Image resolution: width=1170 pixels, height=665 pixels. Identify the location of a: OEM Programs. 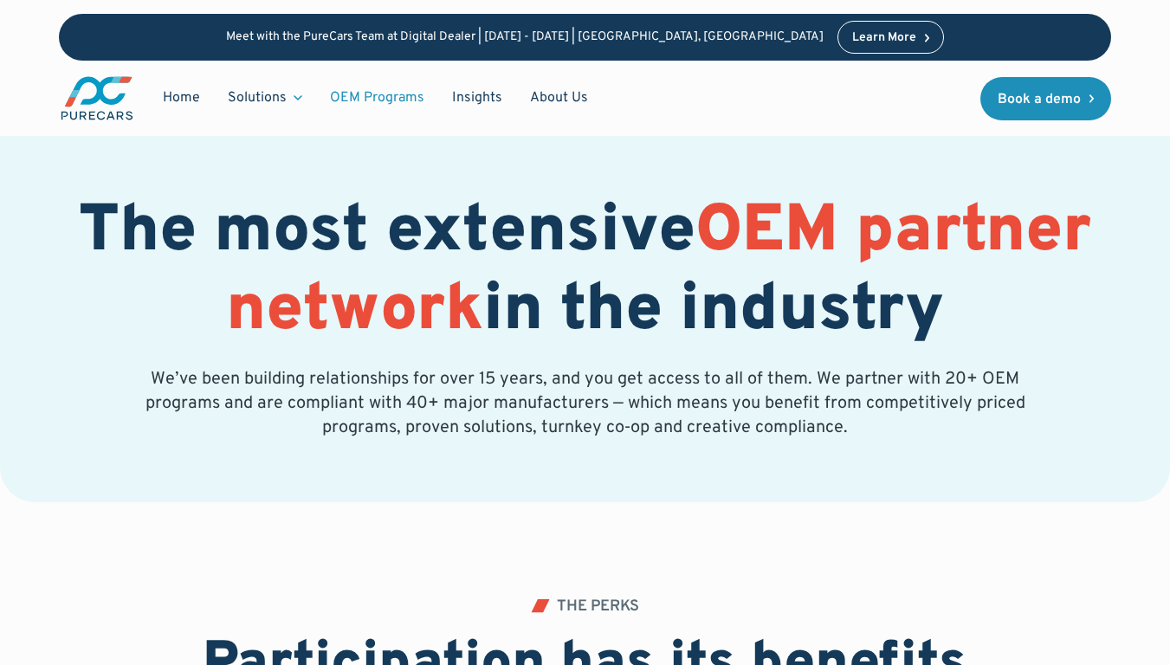
(377, 98).